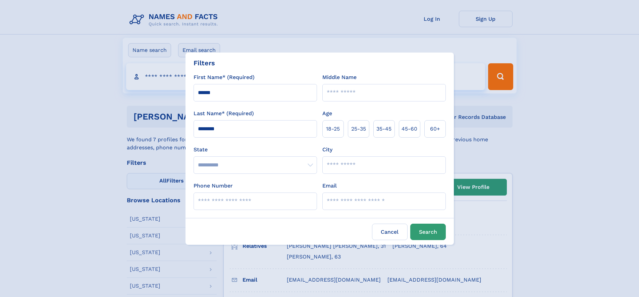 The image size is (639, 297). Describe the element at coordinates (384, 129) in the screenshot. I see `span: 35‑45` at that location.